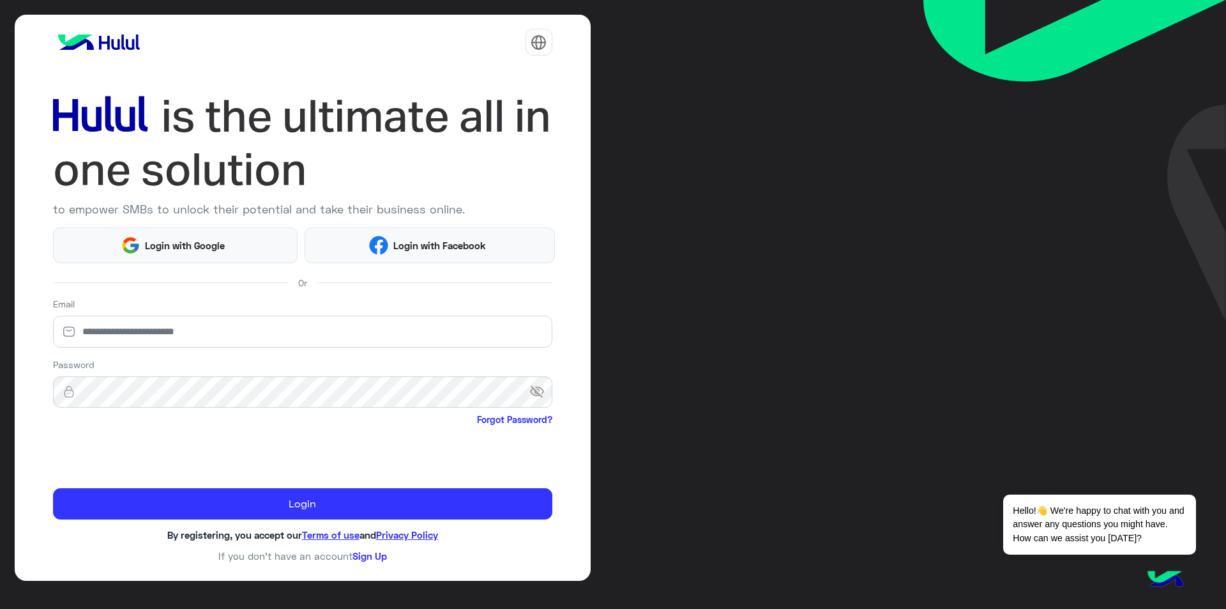 The width and height of the screenshot is (1226, 609). I want to click on img: lock, so click(69, 392).